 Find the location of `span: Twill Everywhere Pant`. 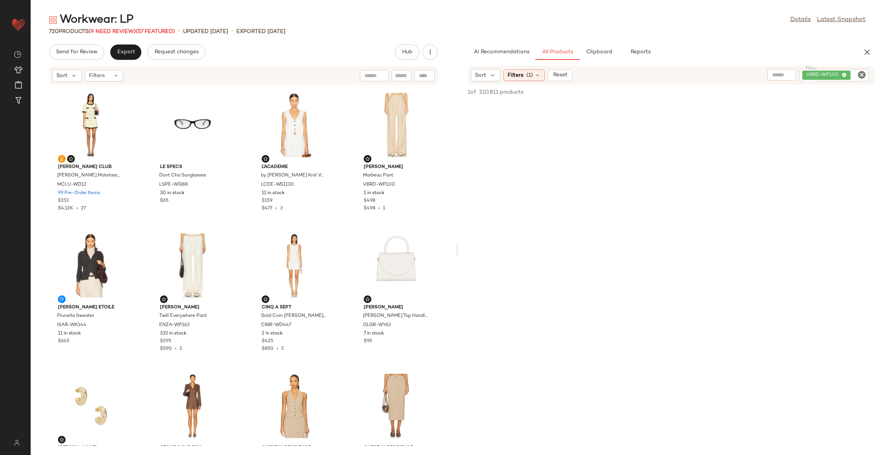

span: Twill Everywhere Pant is located at coordinates (183, 316).